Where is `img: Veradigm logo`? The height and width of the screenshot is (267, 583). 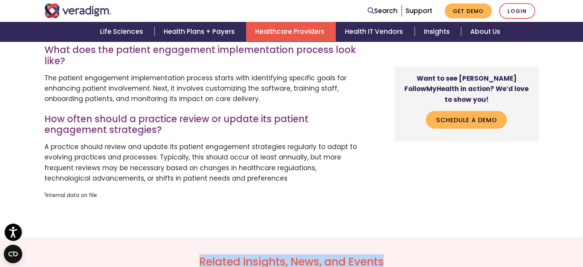 img: Veradigm logo is located at coordinates (78, 11).